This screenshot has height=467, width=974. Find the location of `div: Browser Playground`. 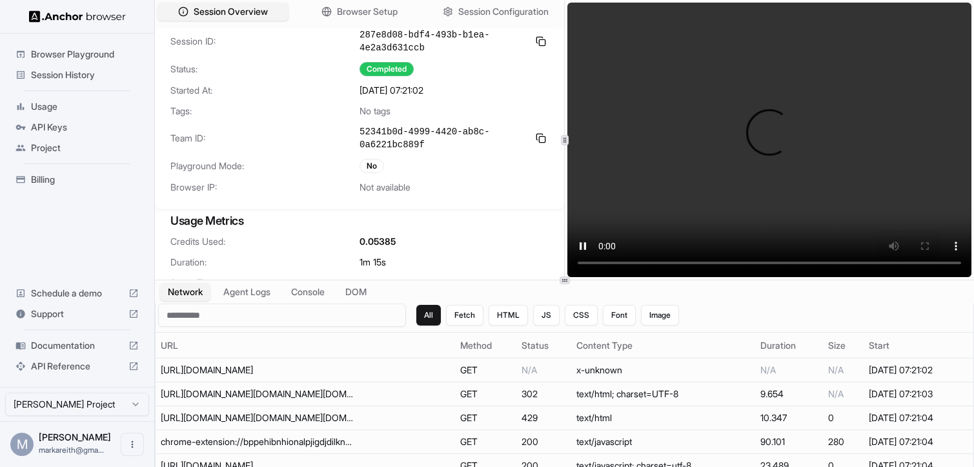

div: Browser Playground is located at coordinates (77, 54).